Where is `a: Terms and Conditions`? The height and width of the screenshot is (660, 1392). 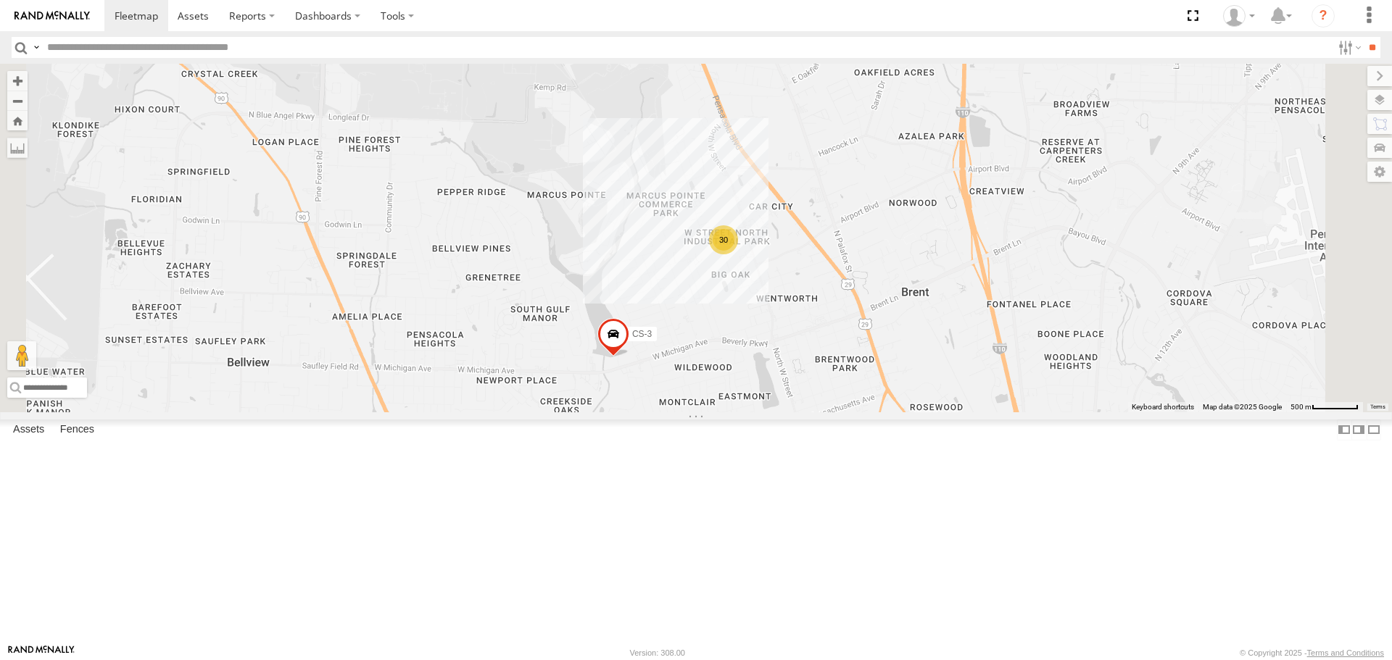 a: Terms and Conditions is located at coordinates (1346, 653).